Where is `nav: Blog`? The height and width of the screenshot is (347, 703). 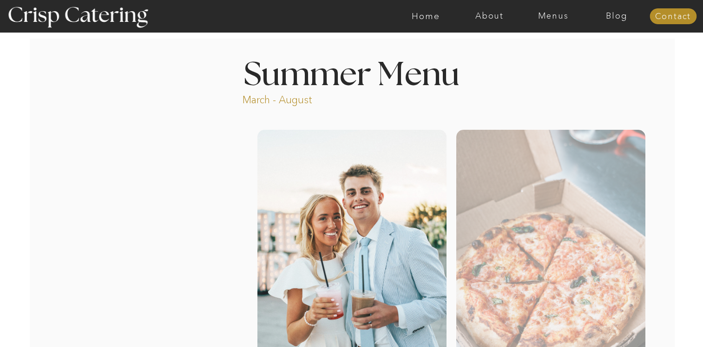 nav: Blog is located at coordinates (617, 16).